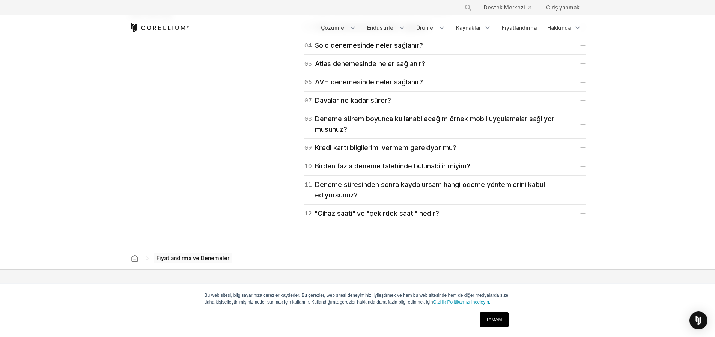  Describe the element at coordinates (308, 213) in the screenshot. I see `font: 12` at that location.